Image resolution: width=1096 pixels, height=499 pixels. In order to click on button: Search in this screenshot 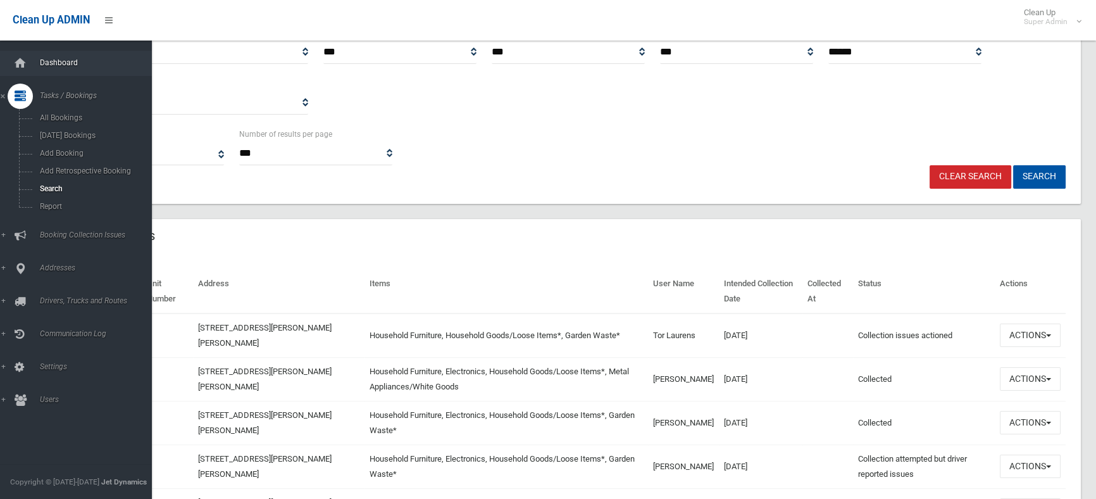, I will do `click(1039, 177)`.